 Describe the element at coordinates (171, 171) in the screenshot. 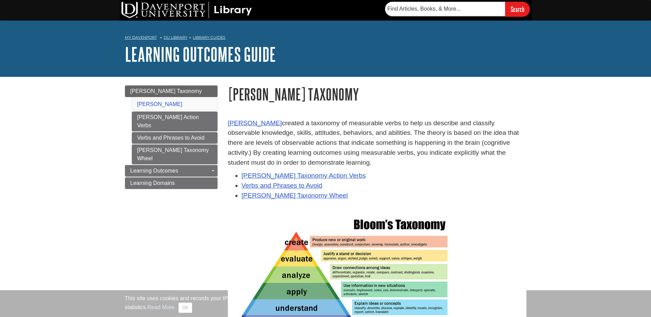

I see `a: Learning Outcomes` at that location.